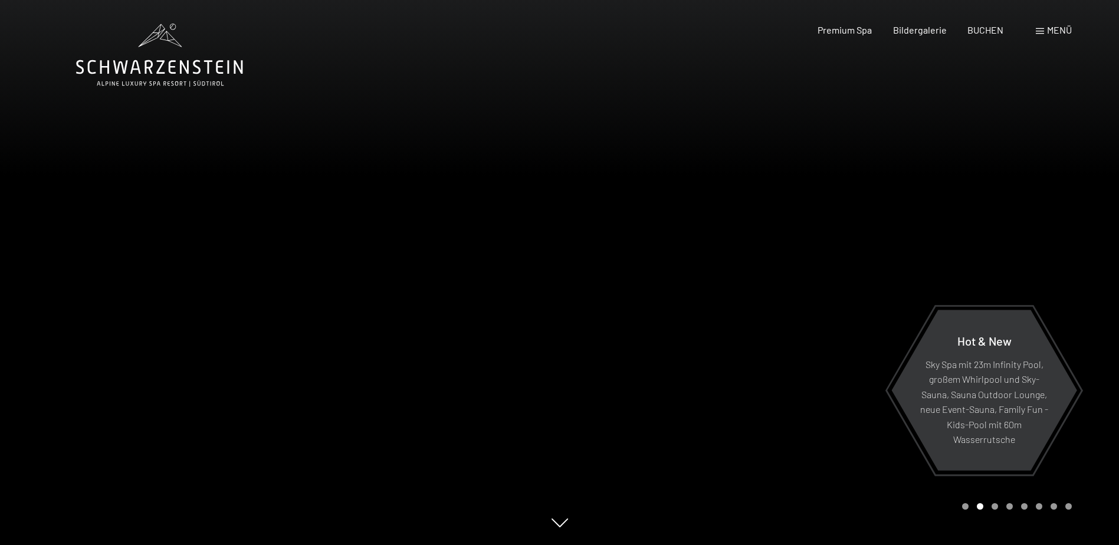  I want to click on p: Sky Spa mit 23m Infinity Pool, großem Whirlpool und Sky-Sauna, Sauna Outdoor Lounge, neue Event-S..., so click(984, 402).